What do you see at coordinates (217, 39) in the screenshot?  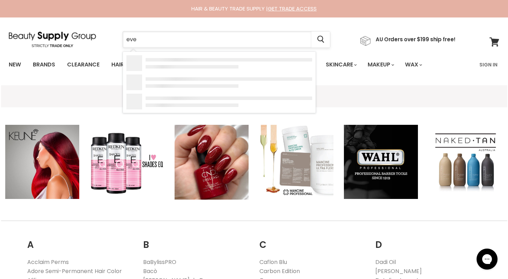 I see `input: Search` at bounding box center [217, 39].